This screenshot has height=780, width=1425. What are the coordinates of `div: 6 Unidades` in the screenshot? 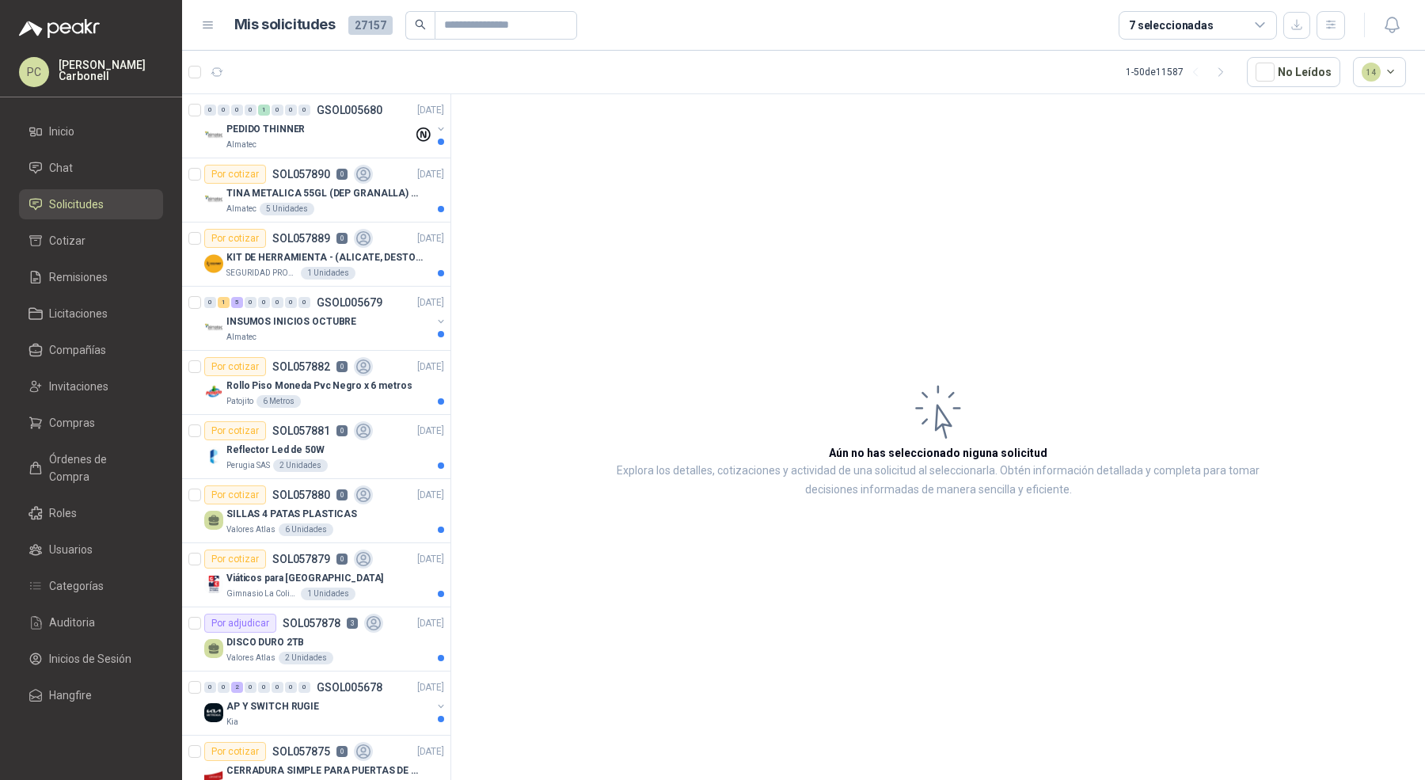 It's located at (306, 530).